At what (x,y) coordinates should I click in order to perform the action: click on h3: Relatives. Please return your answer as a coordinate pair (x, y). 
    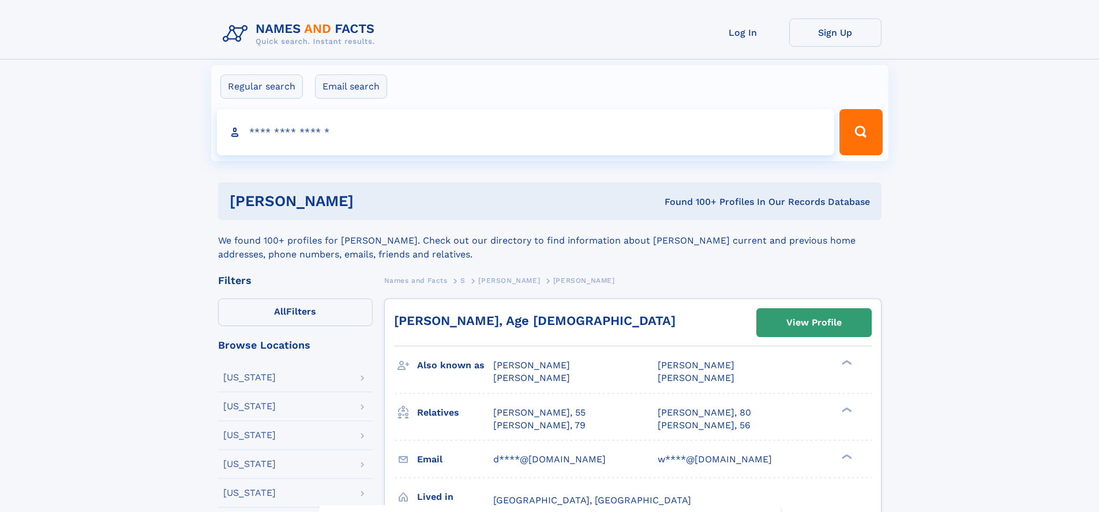
    Looking at the image, I should click on (455, 413).